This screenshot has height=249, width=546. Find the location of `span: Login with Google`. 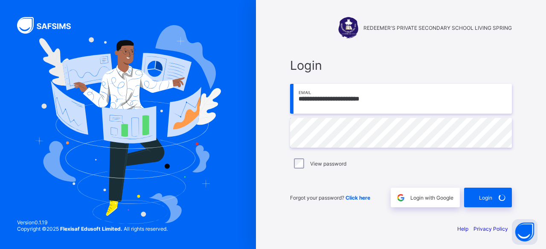

span: Login with Google is located at coordinates (431, 198).